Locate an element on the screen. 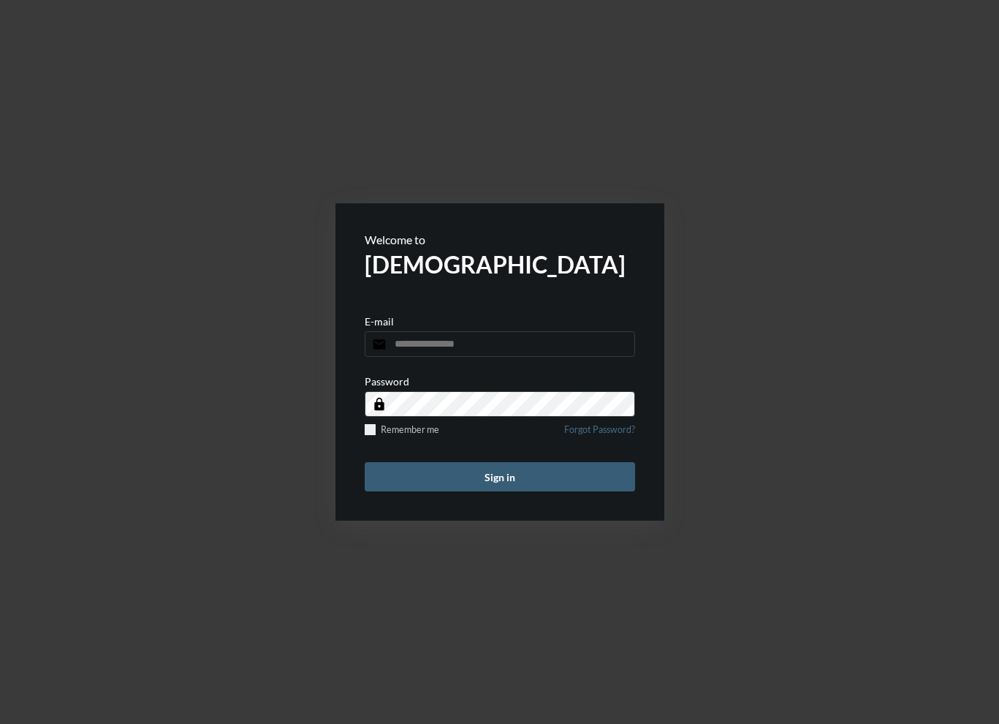 This screenshot has width=999, height=724. p: Password is located at coordinates (387, 381).